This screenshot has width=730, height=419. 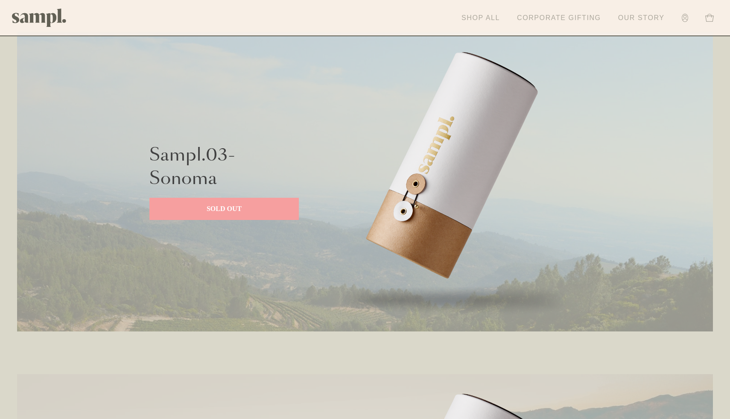 I want to click on p: SOLD OUT, so click(x=224, y=209).